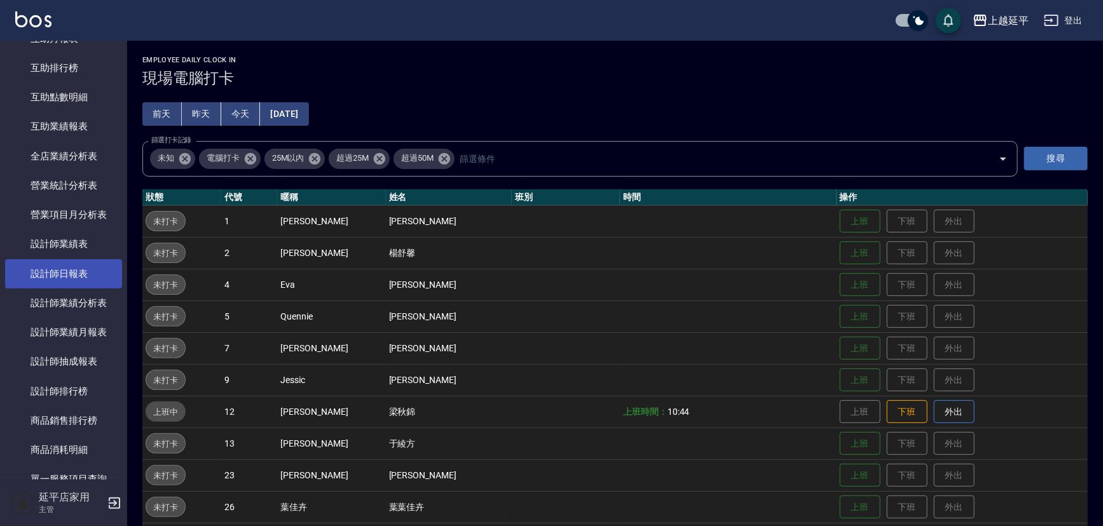 The width and height of the screenshot is (1103, 526). What do you see at coordinates (331, 380) in the screenshot?
I see `td: Jessic` at bounding box center [331, 380].